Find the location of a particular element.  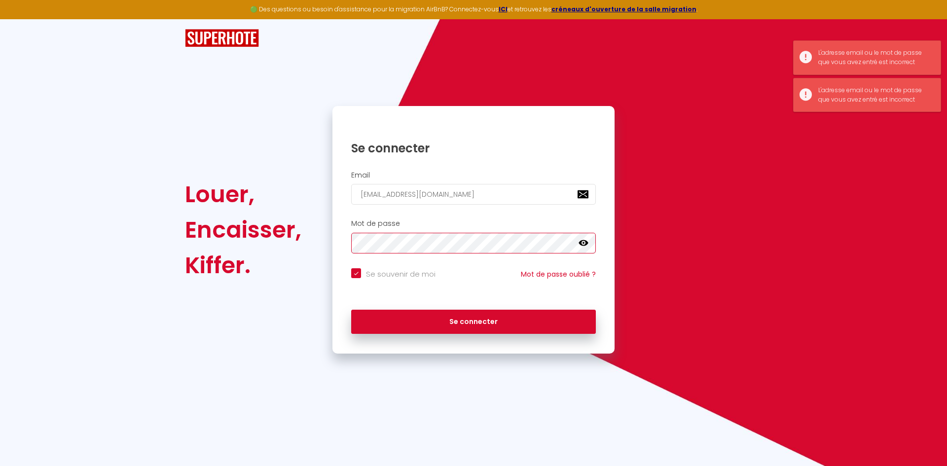

div: Encaisser, is located at coordinates (243, 230).